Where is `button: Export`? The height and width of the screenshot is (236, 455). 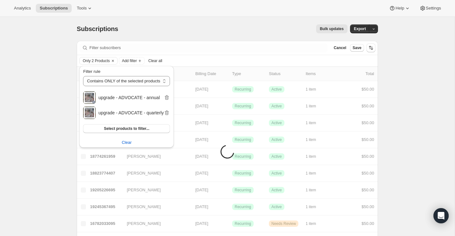 button: Export is located at coordinates (360, 29).